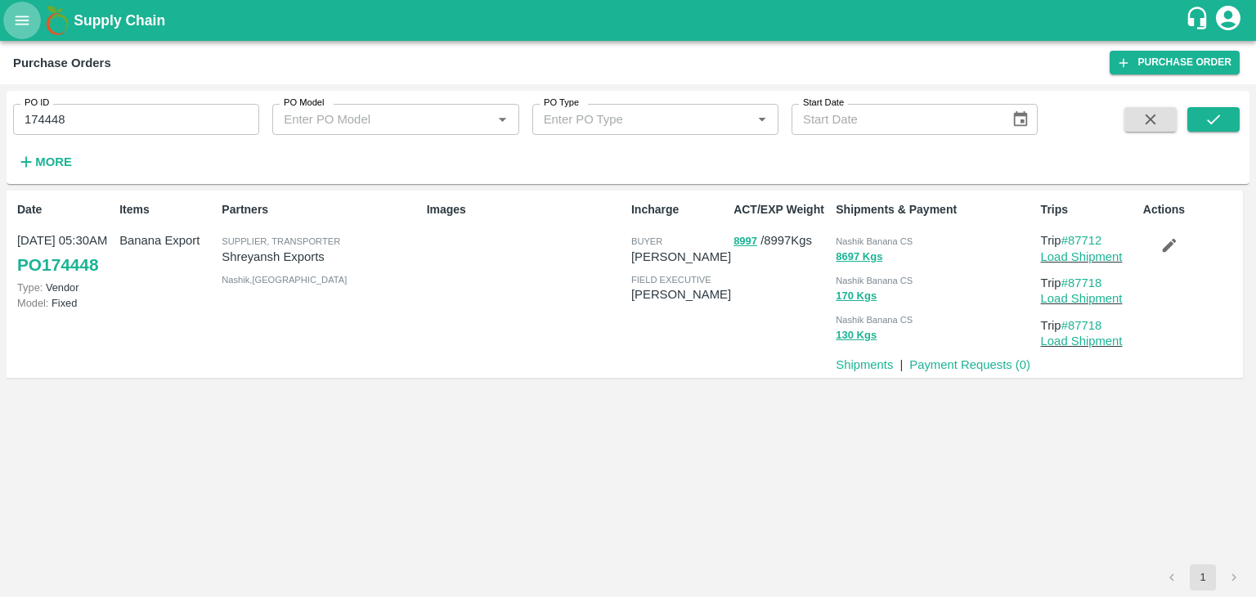 The width and height of the screenshot is (1256, 597). What do you see at coordinates (856, 296) in the screenshot?
I see `button: 170 Kgs` at bounding box center [856, 296].